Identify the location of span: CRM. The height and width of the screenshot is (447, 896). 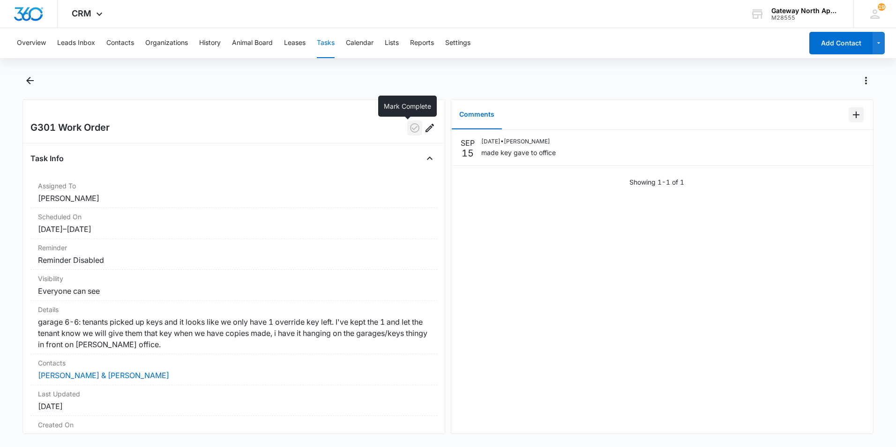
(82, 13).